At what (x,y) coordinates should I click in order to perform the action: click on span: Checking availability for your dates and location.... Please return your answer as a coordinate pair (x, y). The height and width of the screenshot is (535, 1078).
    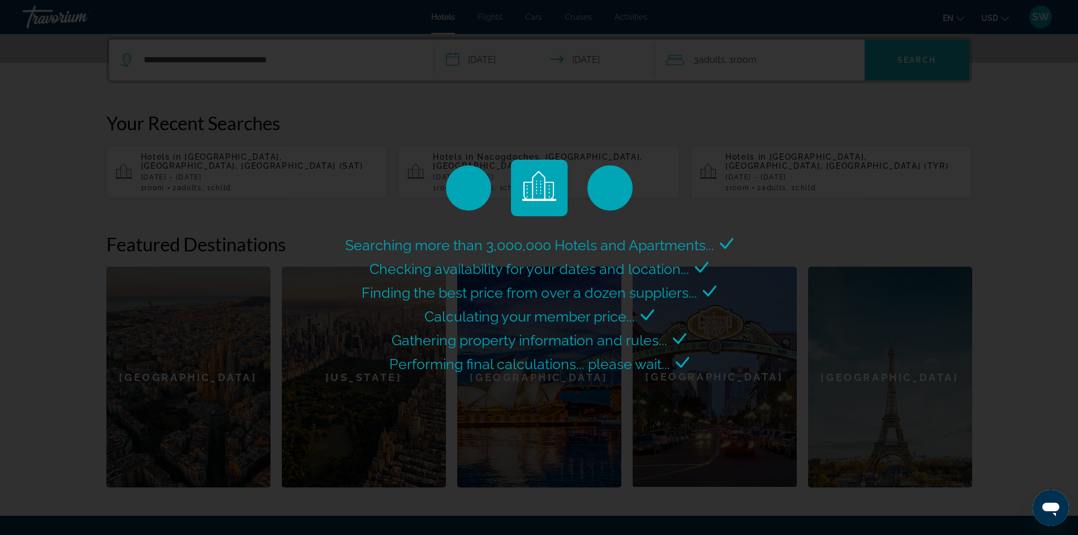
    Looking at the image, I should click on (529, 269).